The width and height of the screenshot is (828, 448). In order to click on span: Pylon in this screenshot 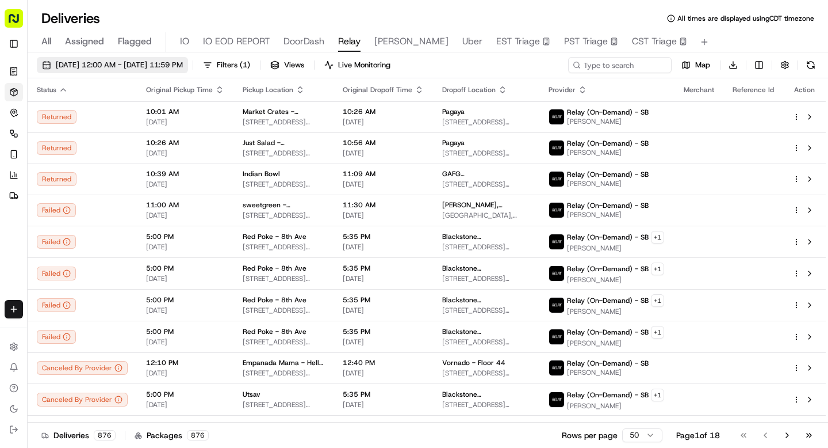, I will do `click(127, 258)`.